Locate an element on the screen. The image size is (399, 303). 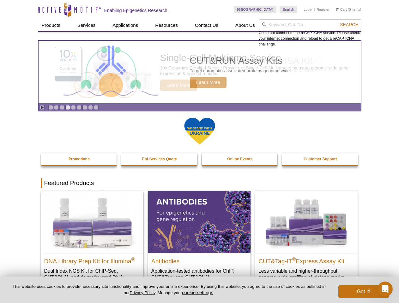
a: Go to slide 7 is located at coordinates (85, 107).